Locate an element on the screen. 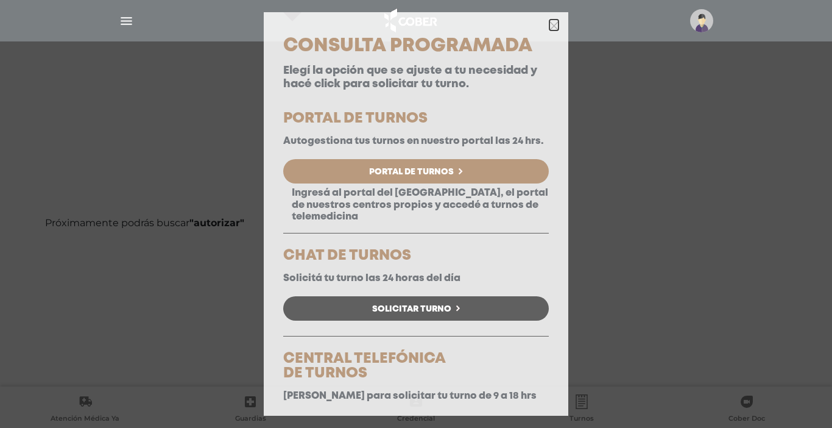  span: Portal de Turnos is located at coordinates (411, 172).